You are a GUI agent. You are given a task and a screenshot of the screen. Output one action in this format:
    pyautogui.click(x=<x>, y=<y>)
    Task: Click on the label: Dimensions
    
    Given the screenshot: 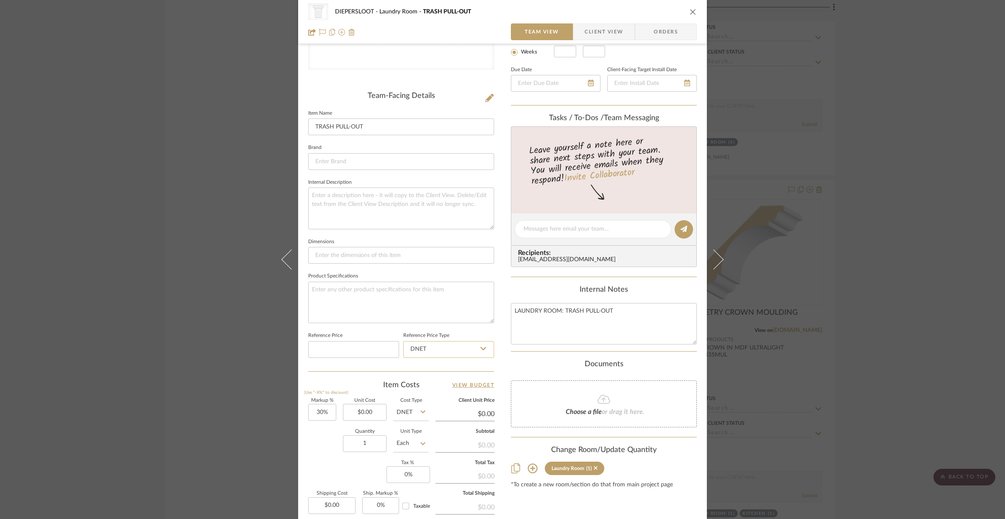 What is the action you would take?
    pyautogui.click(x=321, y=242)
    